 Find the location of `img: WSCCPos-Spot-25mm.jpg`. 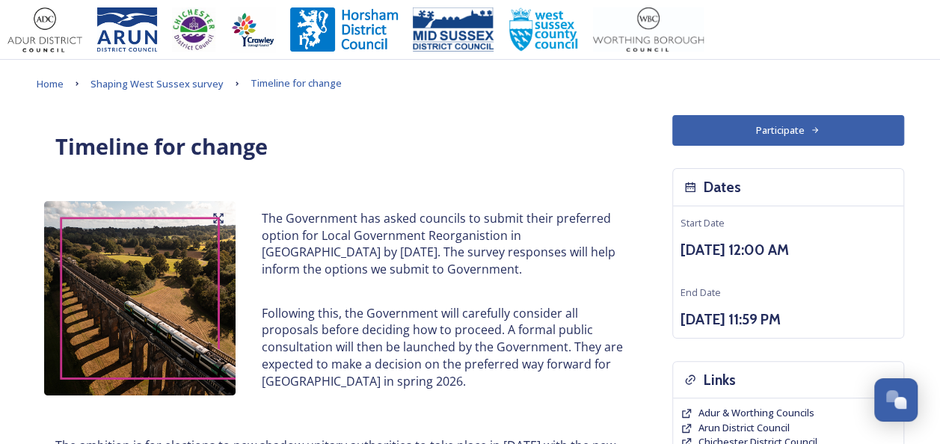

img: WSCCPos-Spot-25mm.jpg is located at coordinates (544, 30).